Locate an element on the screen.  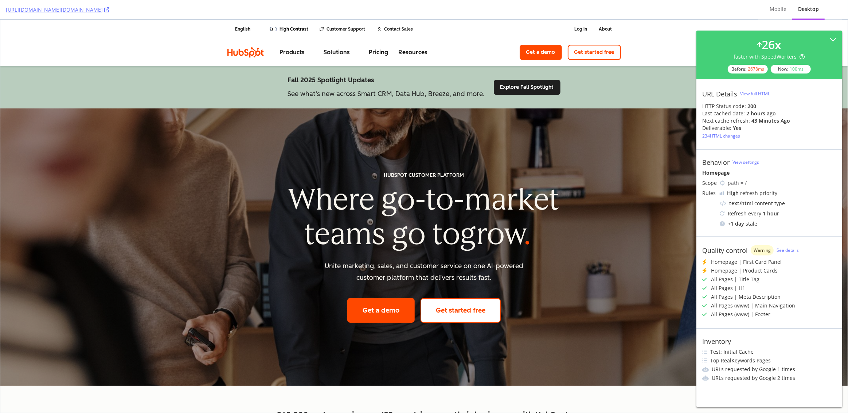
a: See details is located at coordinates (787, 250).